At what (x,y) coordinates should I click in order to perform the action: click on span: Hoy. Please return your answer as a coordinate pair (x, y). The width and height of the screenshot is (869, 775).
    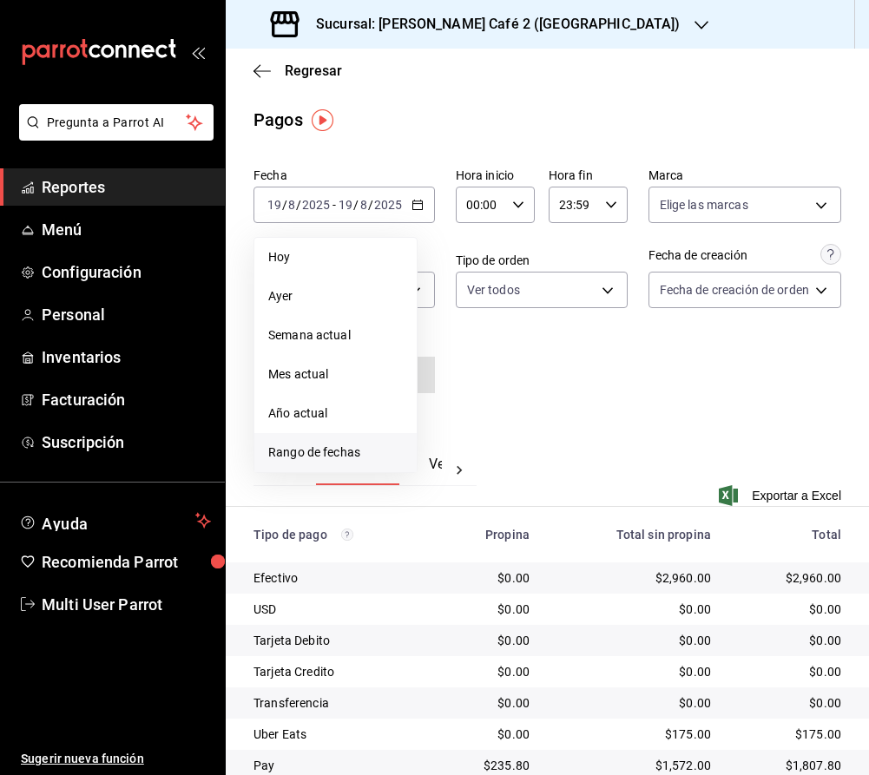
    Looking at the image, I should click on (335, 257).